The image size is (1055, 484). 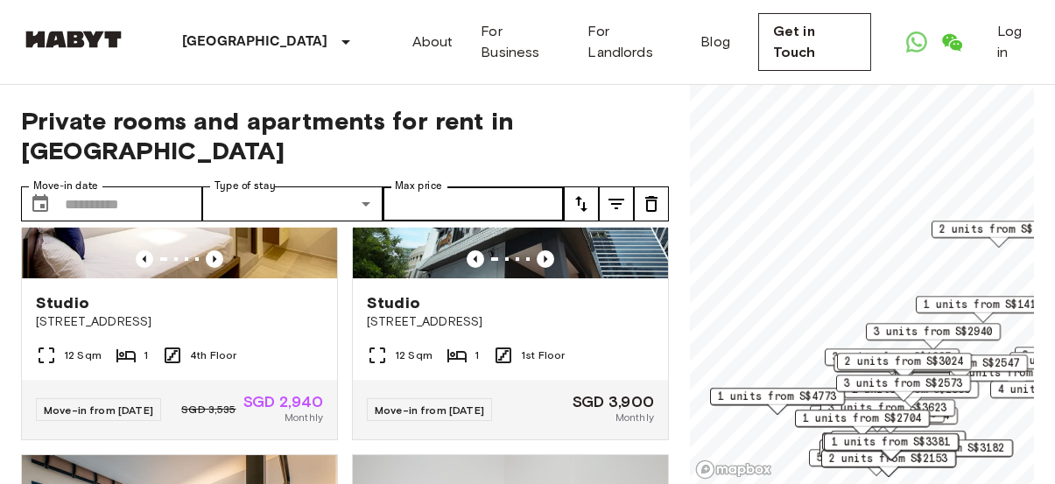 What do you see at coordinates (904, 361) in the screenshot?
I see `span: 2 units from S$3024` at bounding box center [904, 361].